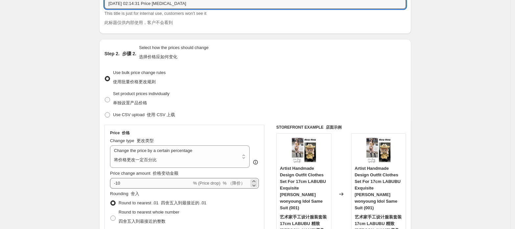  What do you see at coordinates (234, 183) in the screenshot?
I see `font: % （降价）` at bounding box center [234, 183].